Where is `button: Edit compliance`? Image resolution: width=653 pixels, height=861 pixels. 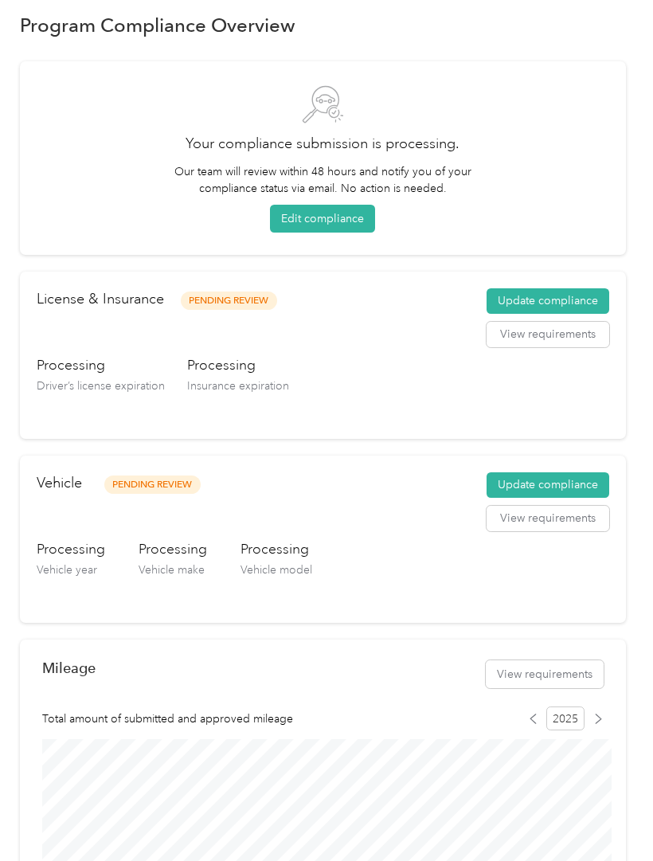 button: Edit compliance is located at coordinates (322, 218).